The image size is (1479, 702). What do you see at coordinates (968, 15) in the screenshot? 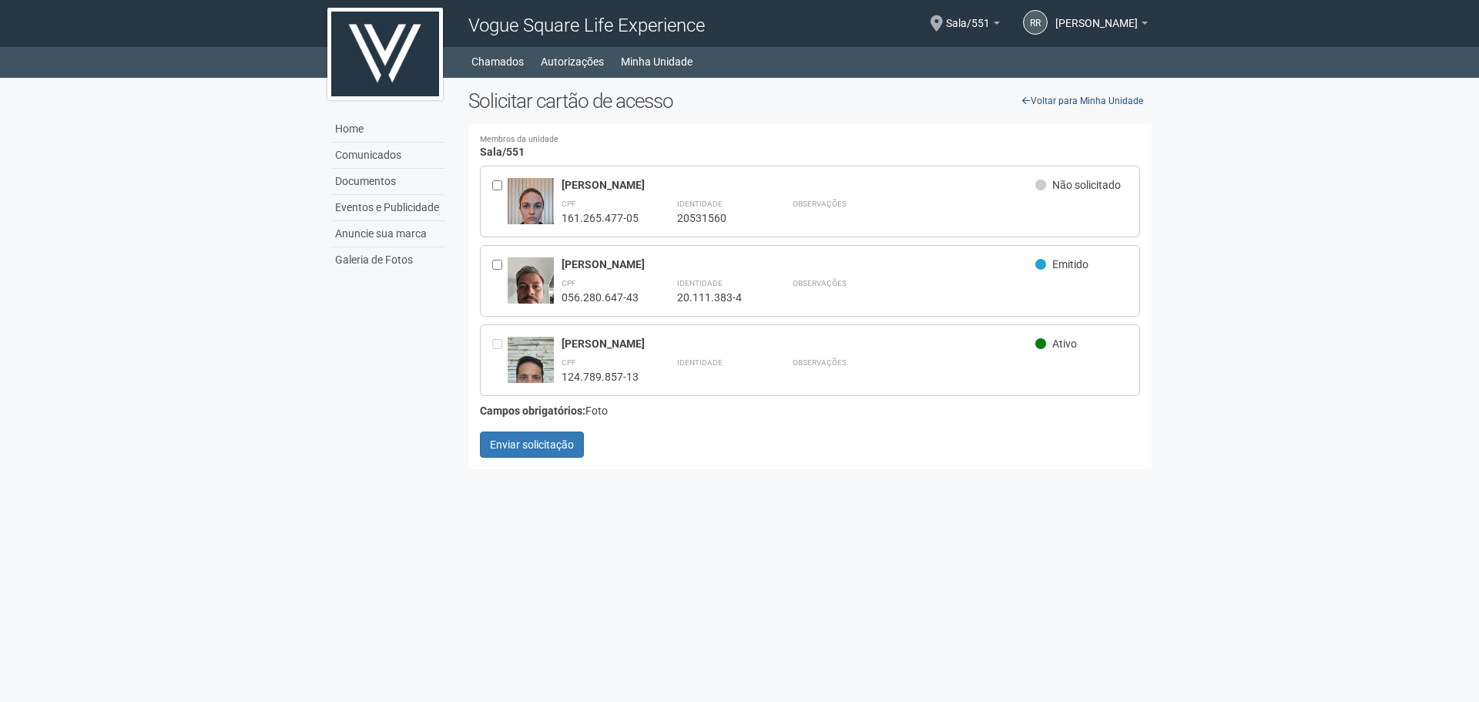
I see `span: Sala/551` at bounding box center [968, 15].